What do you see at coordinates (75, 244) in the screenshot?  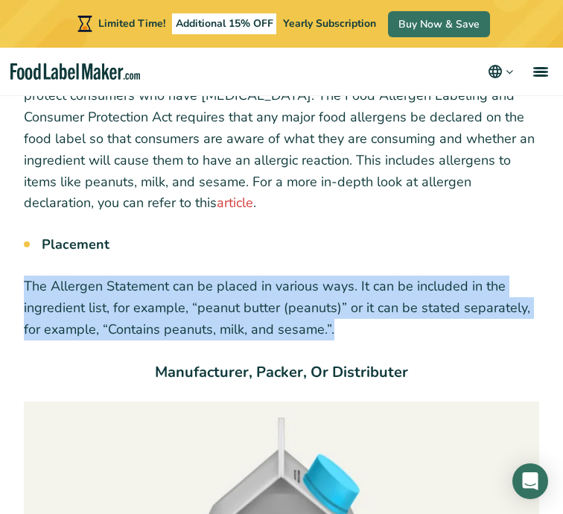 I see `strong: Placement` at bounding box center [75, 244].